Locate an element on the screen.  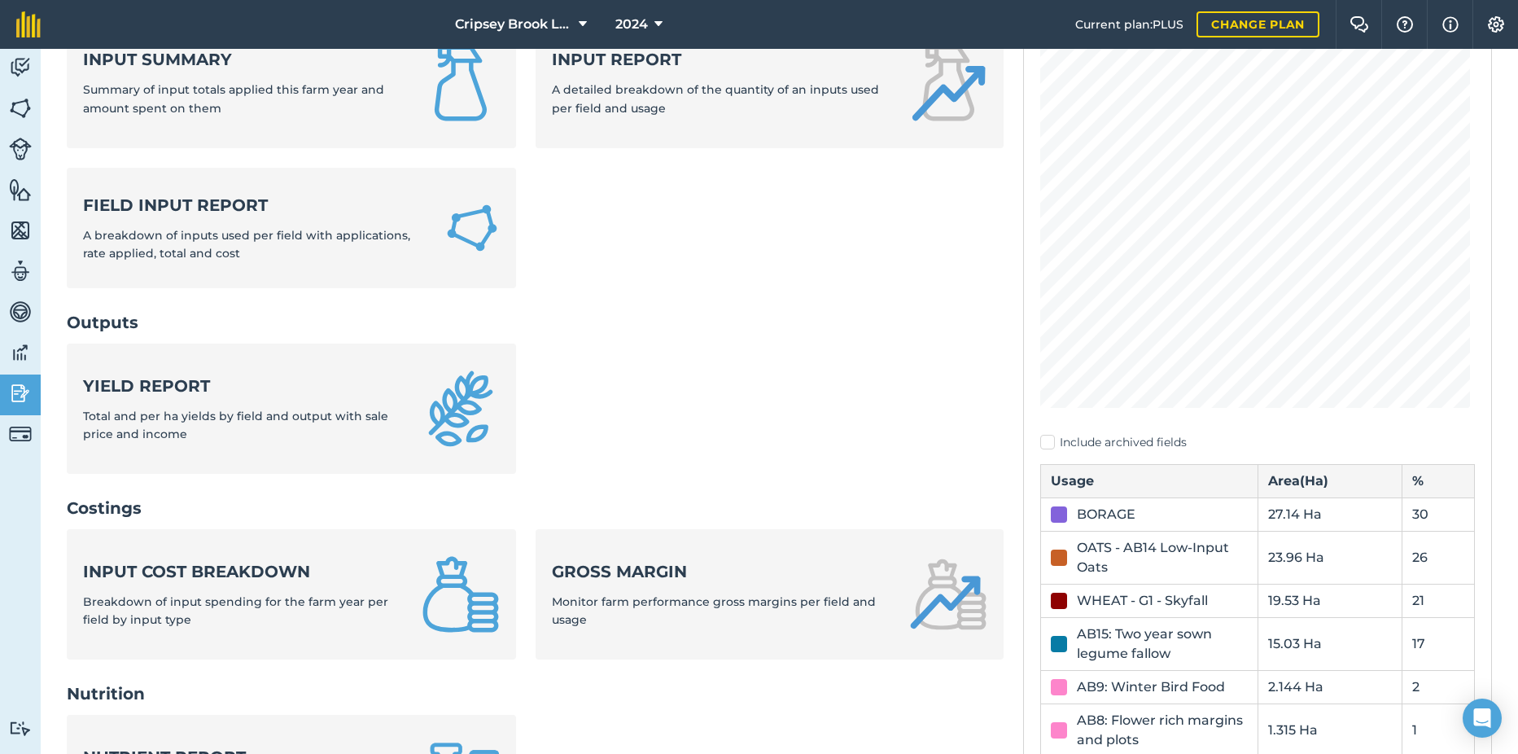
strong: Input report is located at coordinates (721, 59).